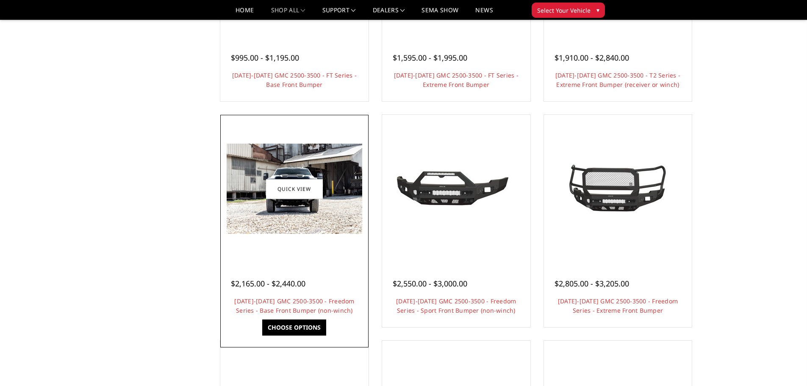 The image size is (807, 386). What do you see at coordinates (389, 13) in the screenshot?
I see `a: Dealers` at bounding box center [389, 13].